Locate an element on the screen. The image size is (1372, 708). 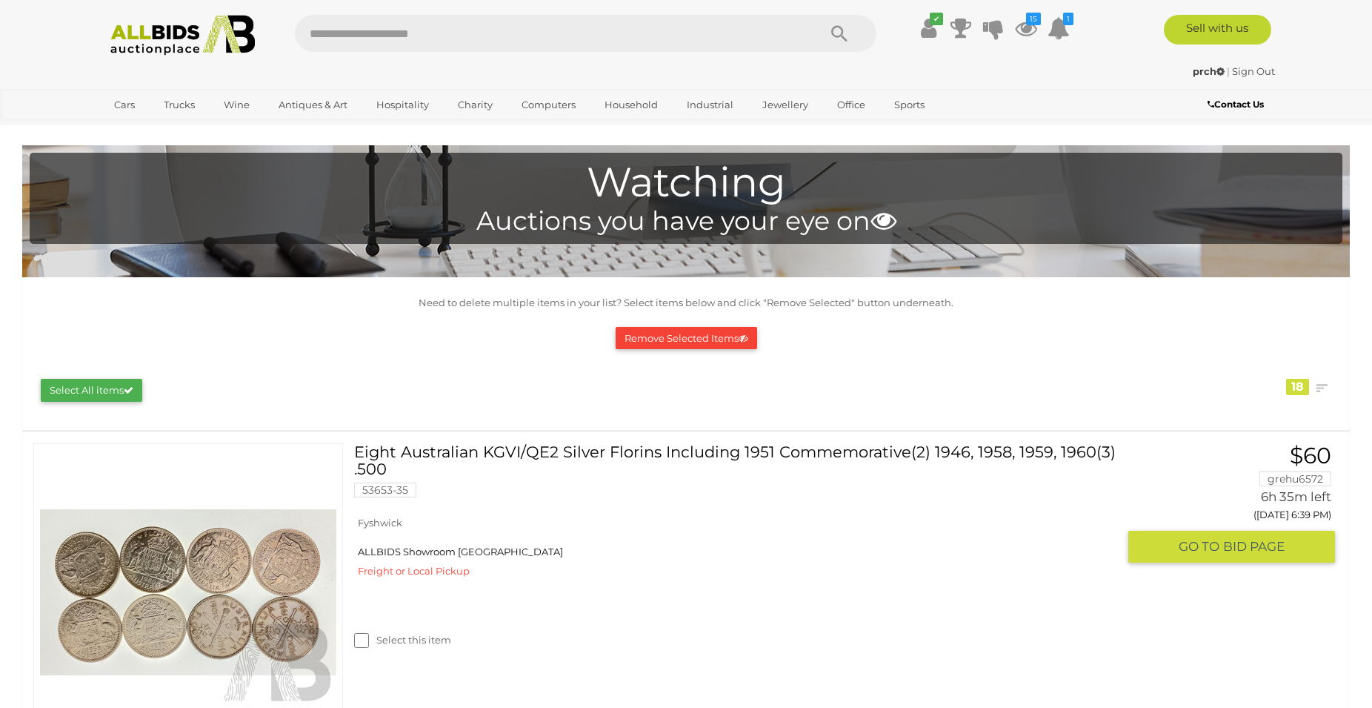
span: BID PAGE is located at coordinates (1254, 546).